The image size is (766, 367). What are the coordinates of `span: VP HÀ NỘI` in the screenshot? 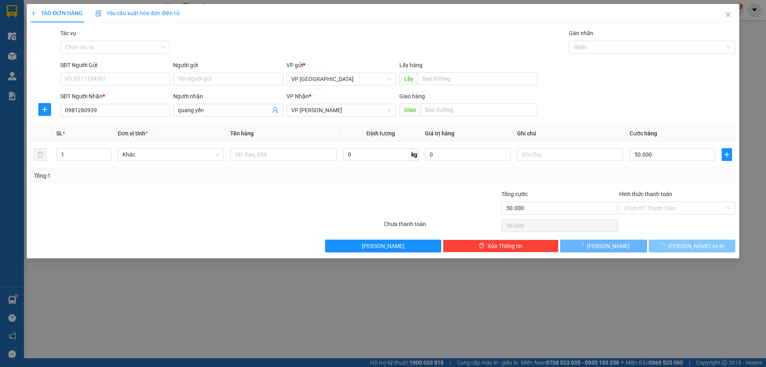 It's located at (341, 79).